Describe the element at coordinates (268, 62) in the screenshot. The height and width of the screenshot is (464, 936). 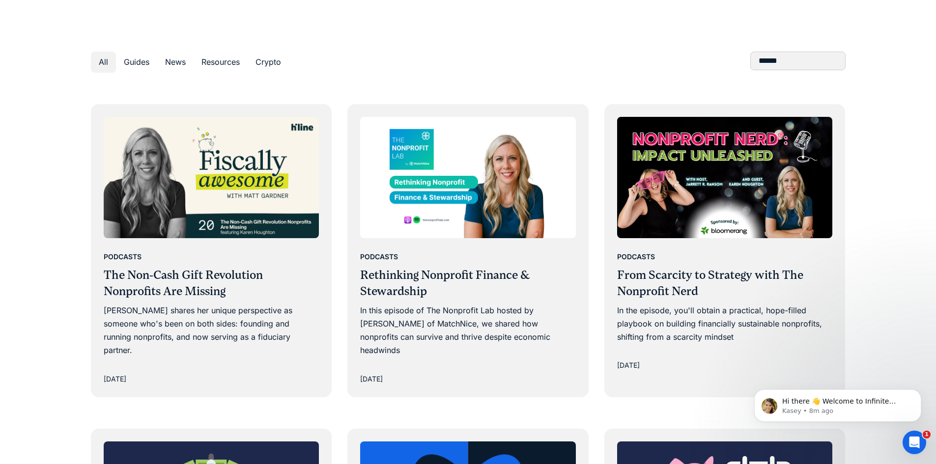
I see `div: Crypto` at that location.